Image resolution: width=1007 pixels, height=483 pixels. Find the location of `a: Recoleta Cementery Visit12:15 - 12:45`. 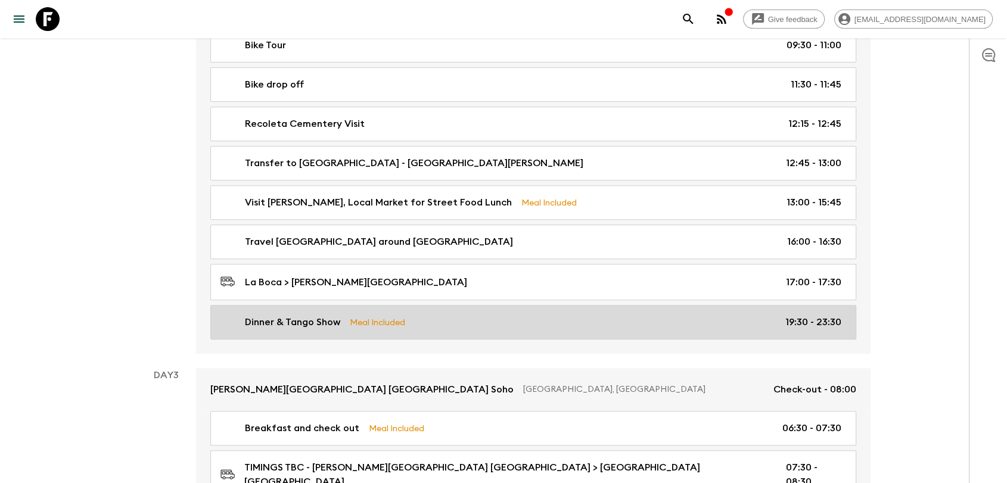

a: Recoleta Cementery Visit12:15 - 12:45 is located at coordinates (533, 124).